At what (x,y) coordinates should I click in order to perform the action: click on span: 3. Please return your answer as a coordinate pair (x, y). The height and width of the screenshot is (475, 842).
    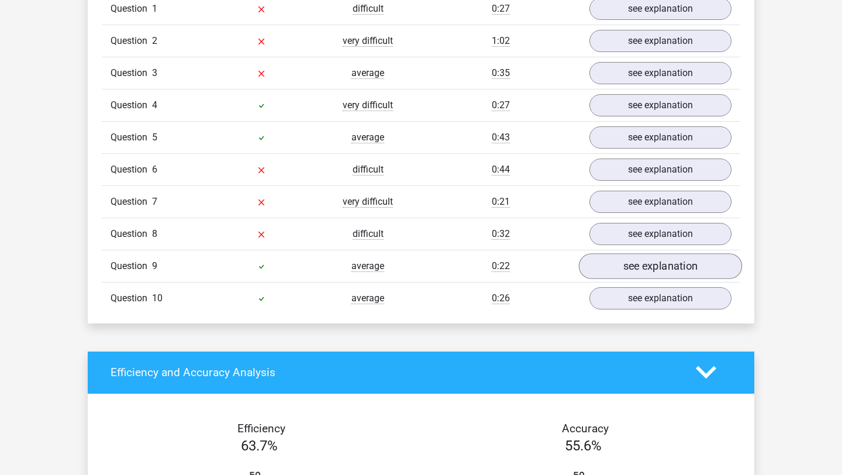
    Looking at the image, I should click on (154, 73).